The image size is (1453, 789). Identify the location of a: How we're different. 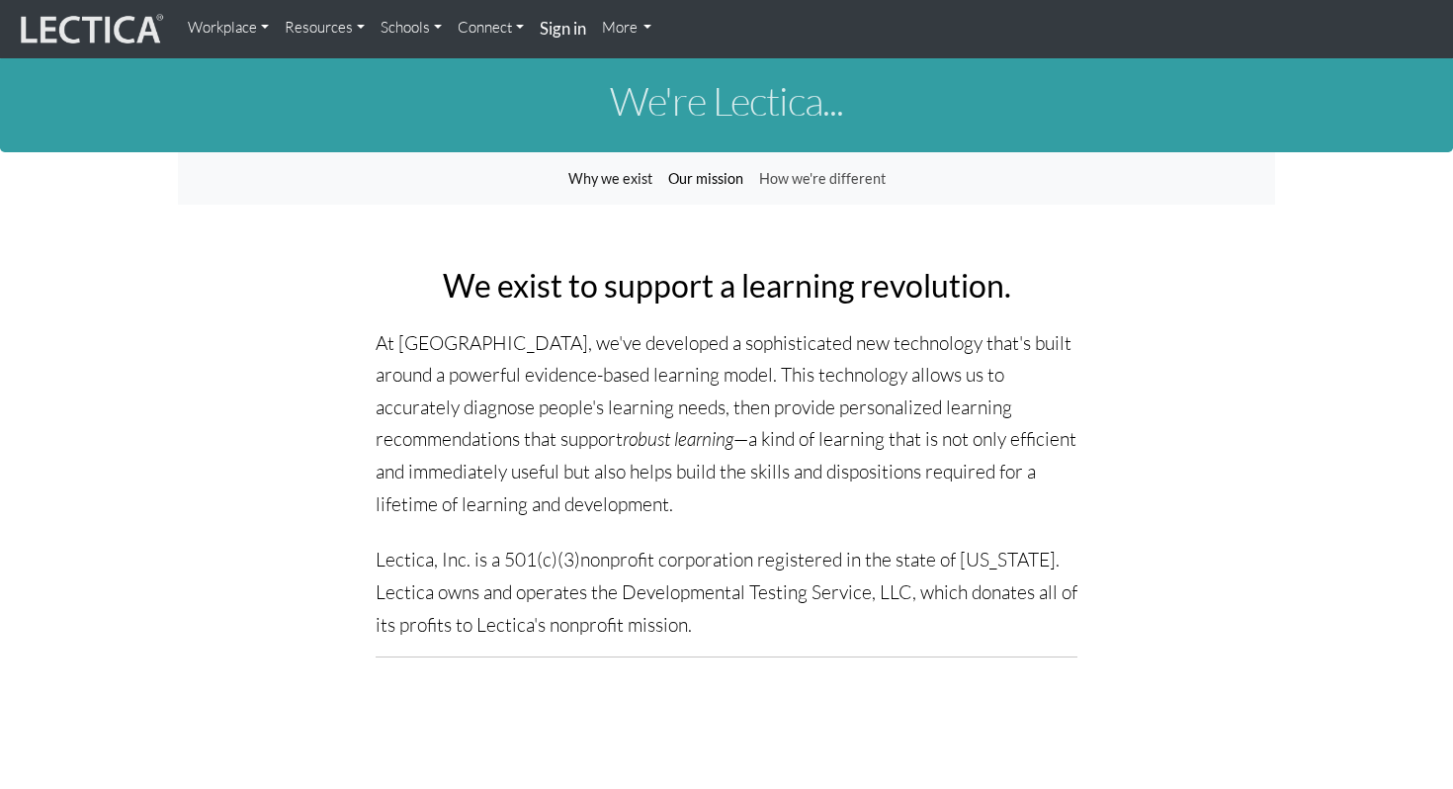
(822, 179).